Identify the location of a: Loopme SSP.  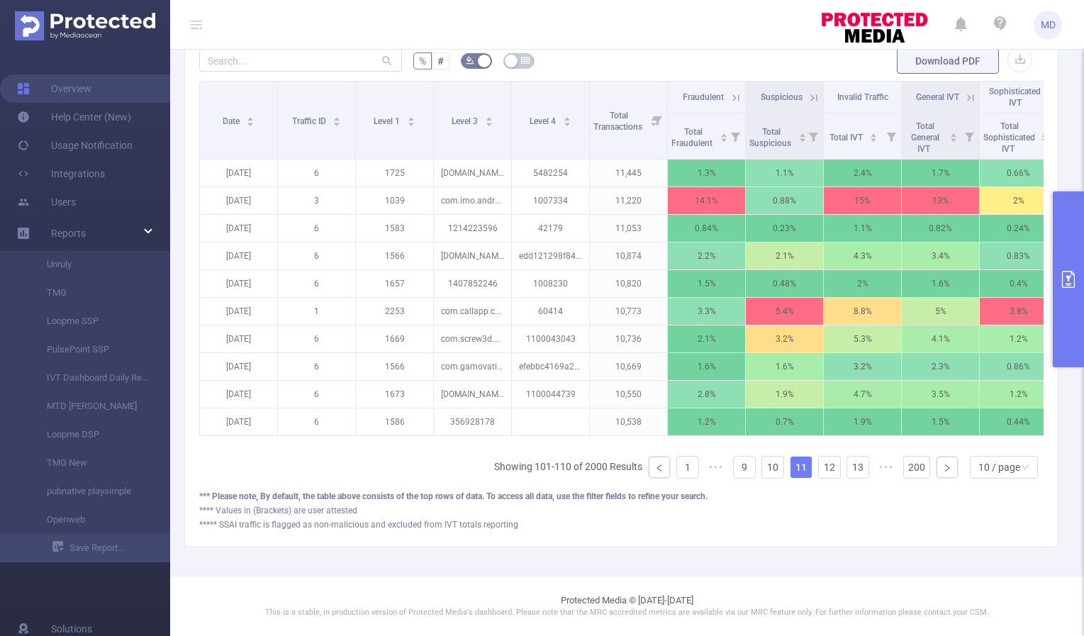
(91, 321).